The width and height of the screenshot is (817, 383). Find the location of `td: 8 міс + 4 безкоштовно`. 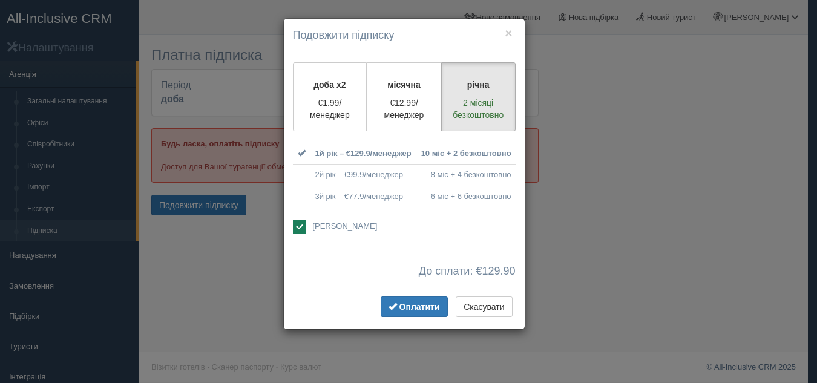

td: 8 міс + 4 безкоштовно is located at coordinates (466, 175).